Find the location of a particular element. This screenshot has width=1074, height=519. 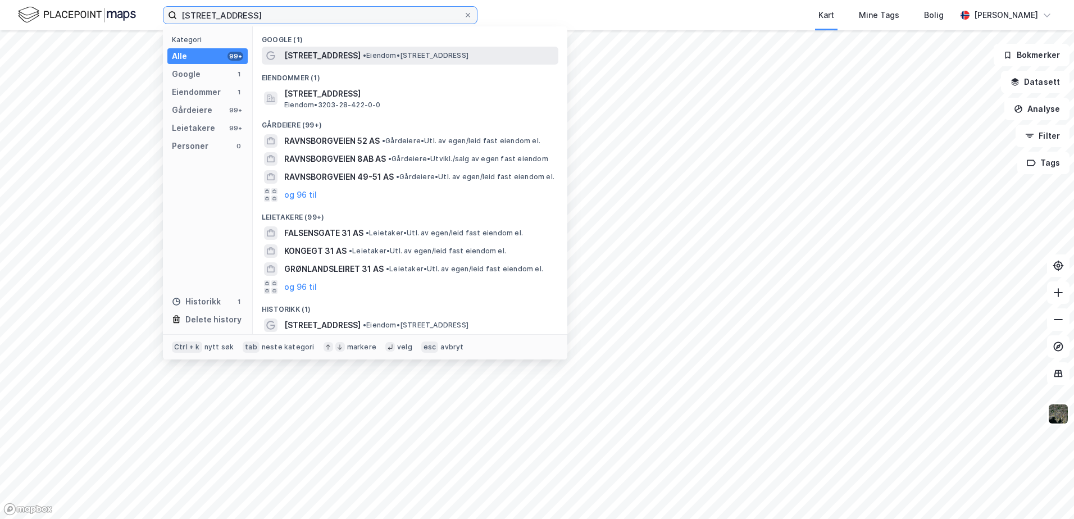

div: Eiendommer (1) is located at coordinates (410, 75).